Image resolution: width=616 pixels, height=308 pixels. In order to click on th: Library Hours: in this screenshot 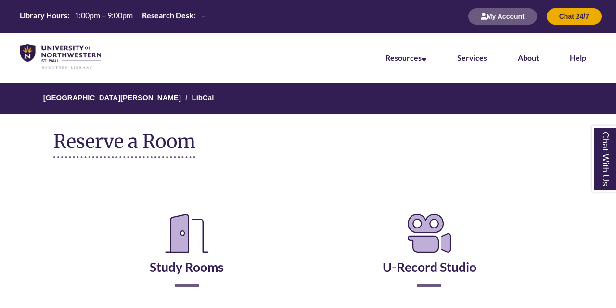, I will do `click(43, 15)`.